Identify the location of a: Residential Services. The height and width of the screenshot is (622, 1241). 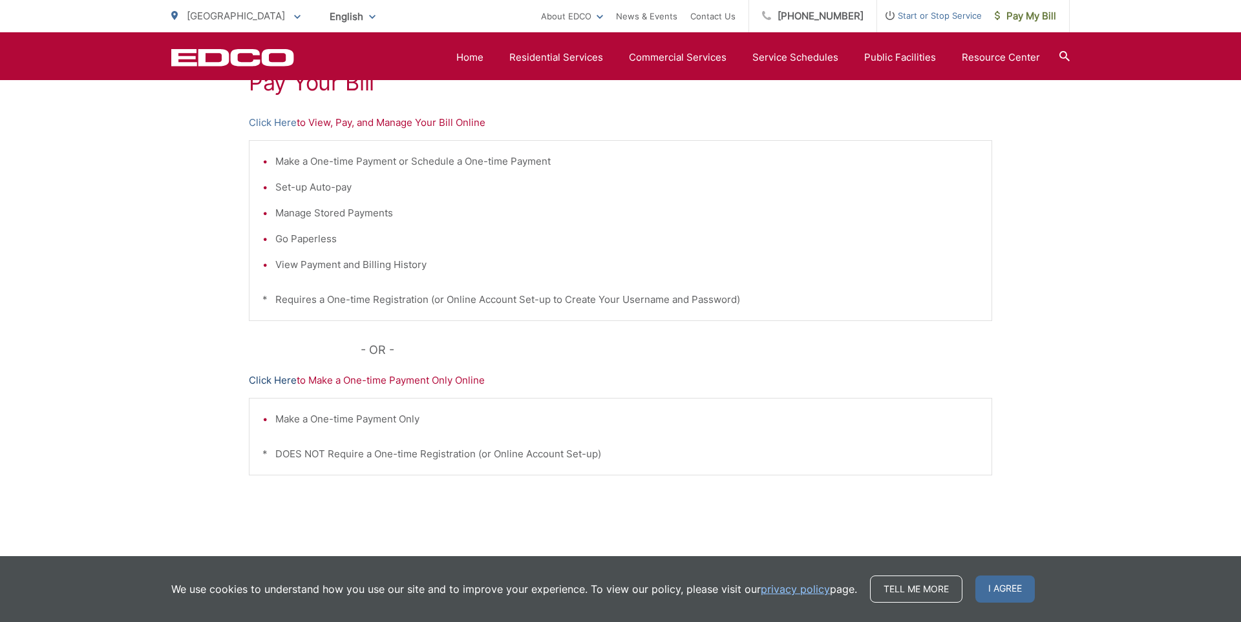
(556, 58).